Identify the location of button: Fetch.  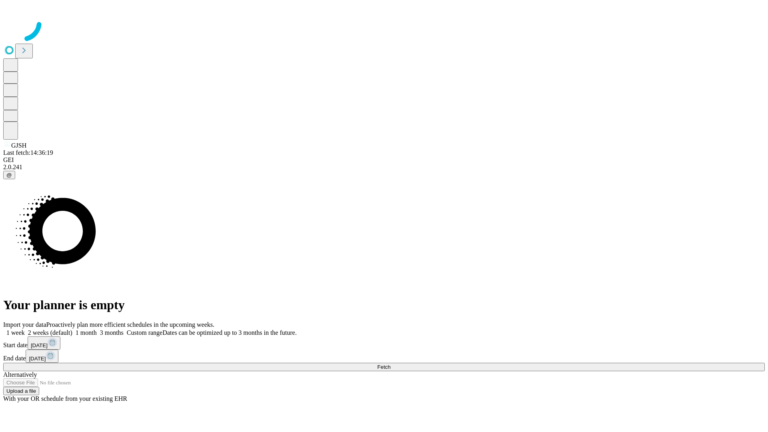
(384, 367).